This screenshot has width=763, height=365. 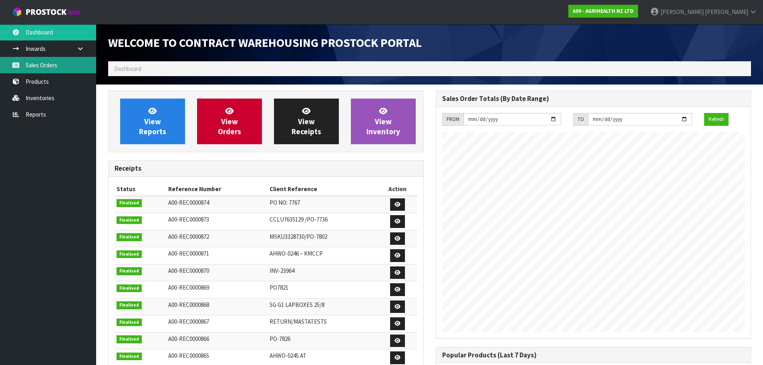 I want to click on th: Status, so click(x=140, y=189).